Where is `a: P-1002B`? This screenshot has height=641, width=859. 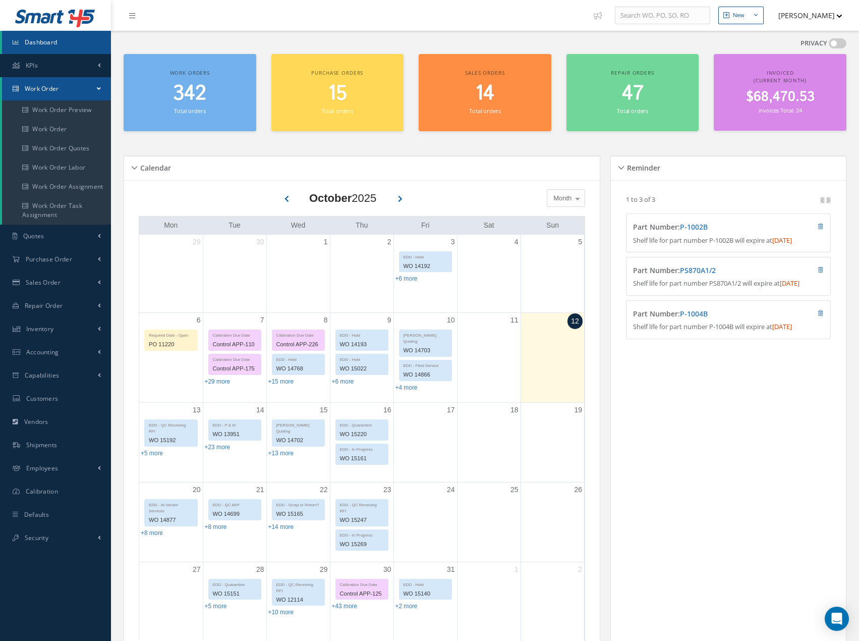 a: P-1002B is located at coordinates (694, 227).